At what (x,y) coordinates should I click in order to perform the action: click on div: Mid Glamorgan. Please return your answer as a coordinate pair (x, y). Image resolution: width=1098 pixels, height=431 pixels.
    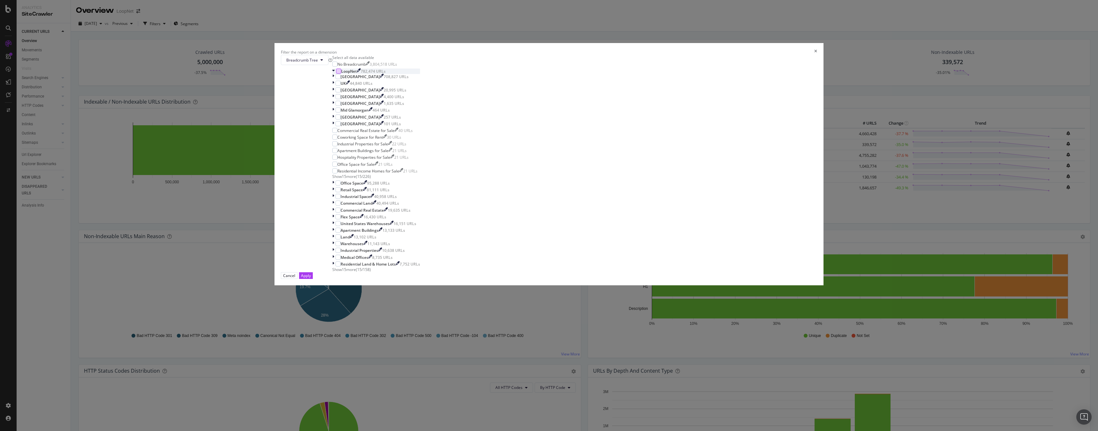
    Looking at the image, I should click on (354, 110).